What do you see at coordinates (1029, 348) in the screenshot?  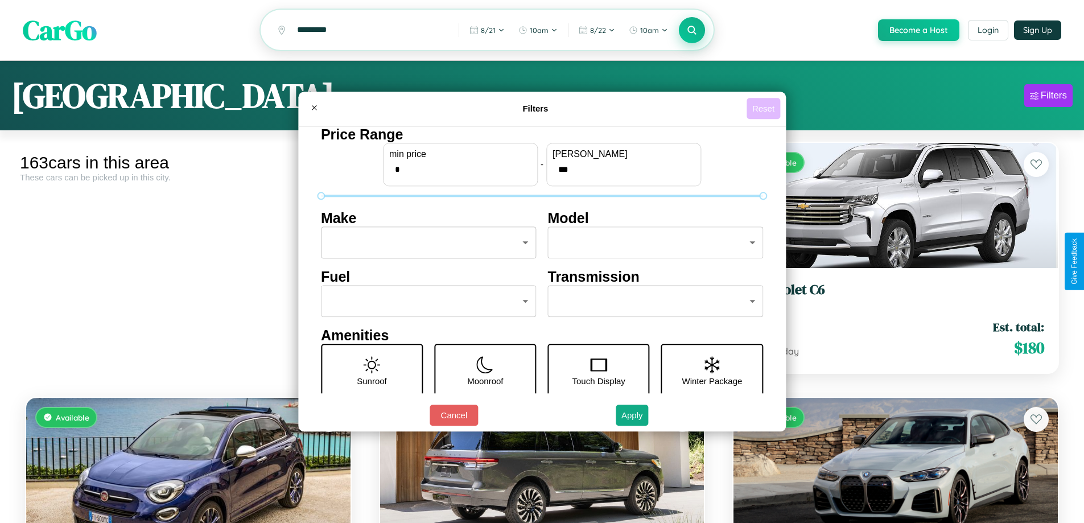 I see `span: $ 180` at bounding box center [1029, 348].